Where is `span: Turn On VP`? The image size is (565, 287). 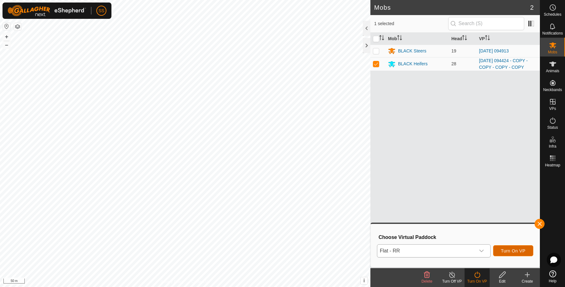
span: Turn On VP is located at coordinates (513, 251).